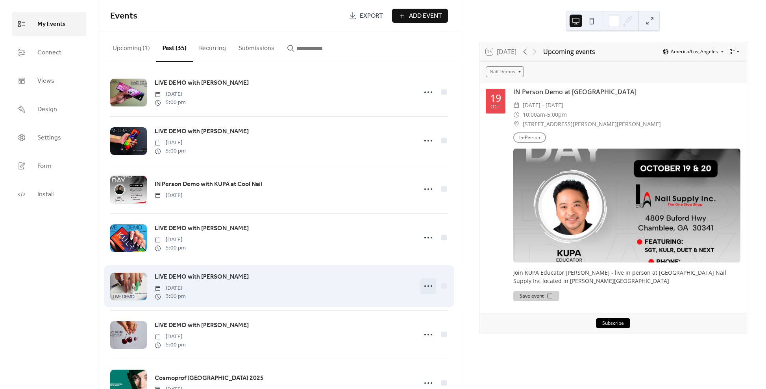 The image size is (766, 389). Describe the element at coordinates (213, 46) in the screenshot. I see `button: Recurring` at that location.